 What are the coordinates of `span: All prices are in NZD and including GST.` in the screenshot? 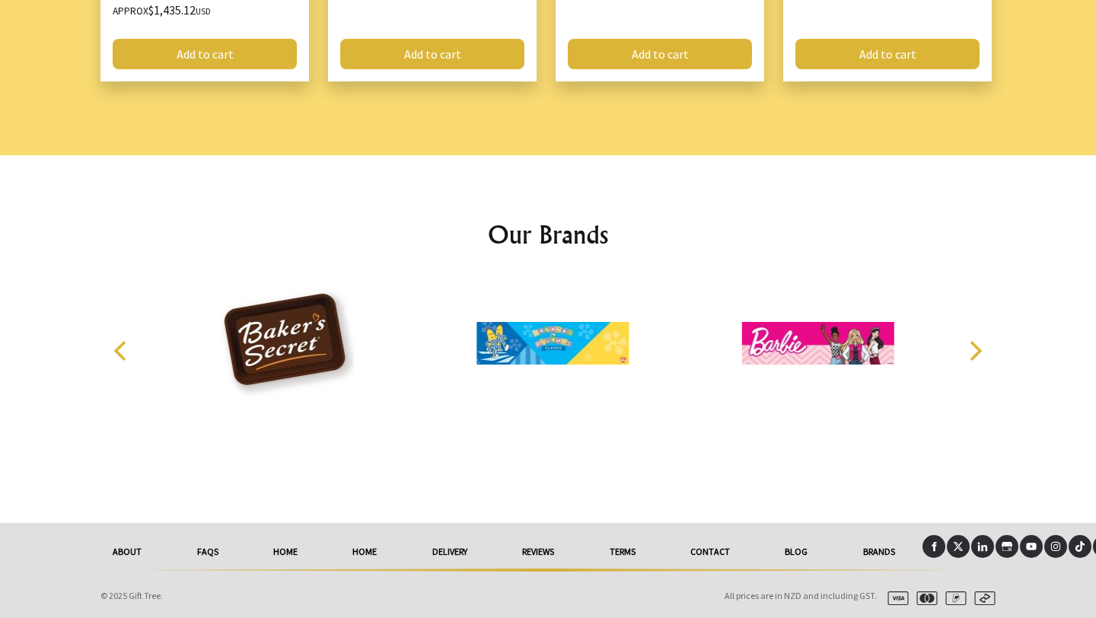 It's located at (801, 595).